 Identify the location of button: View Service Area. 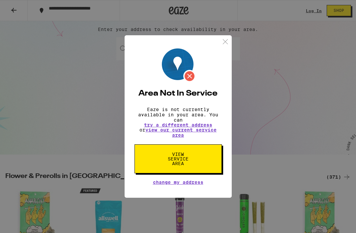
(178, 159).